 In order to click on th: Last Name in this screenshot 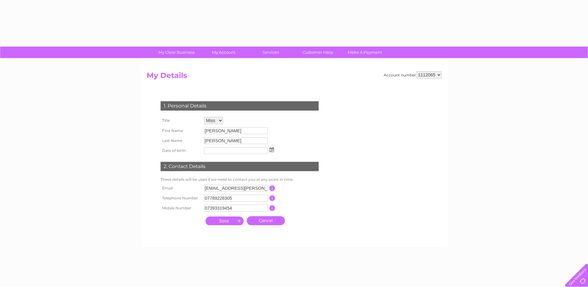, I will do `click(181, 141)`.